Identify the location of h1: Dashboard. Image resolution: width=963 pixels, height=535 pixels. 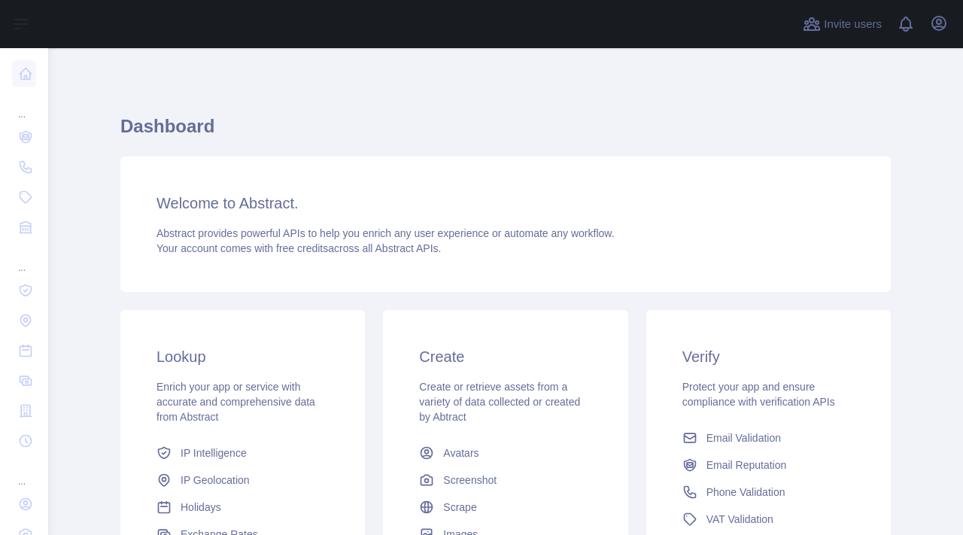
(506, 132).